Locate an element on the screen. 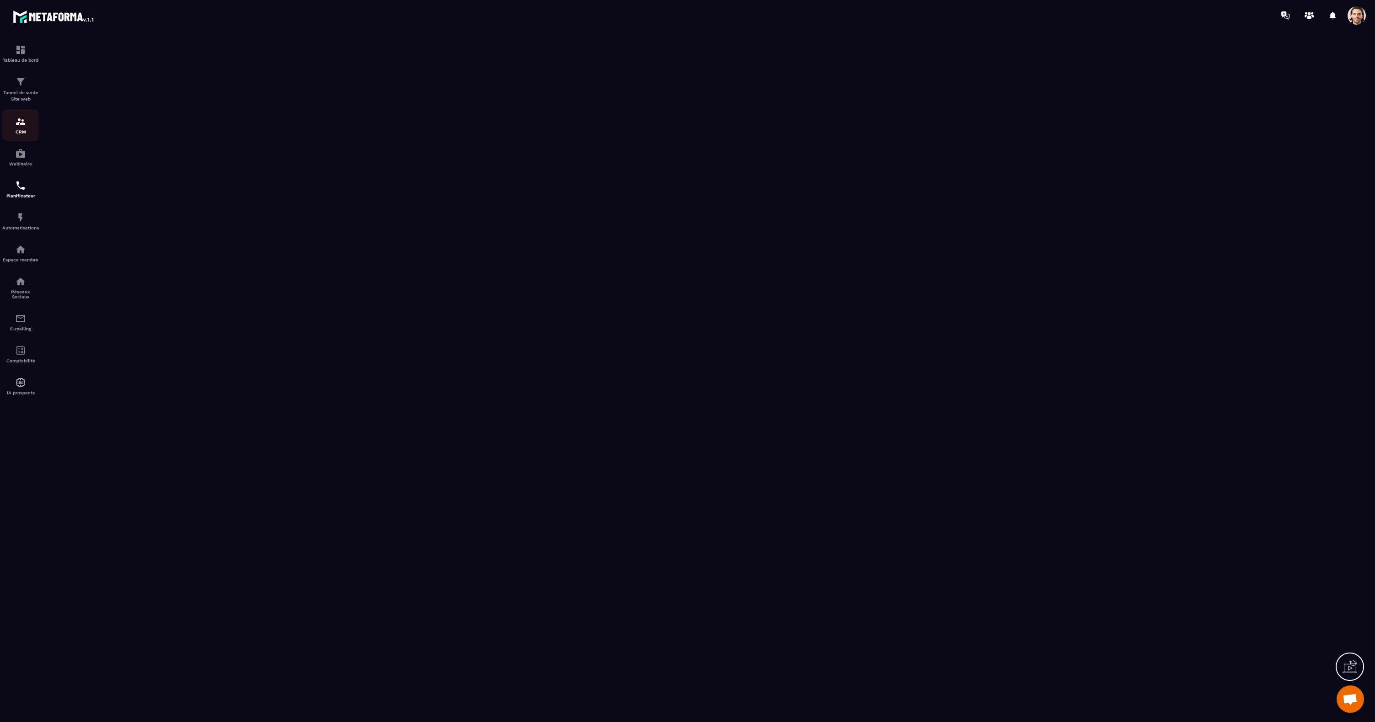 The width and height of the screenshot is (1375, 722). a: formationformationTunnel de vente Site web is located at coordinates (21, 89).